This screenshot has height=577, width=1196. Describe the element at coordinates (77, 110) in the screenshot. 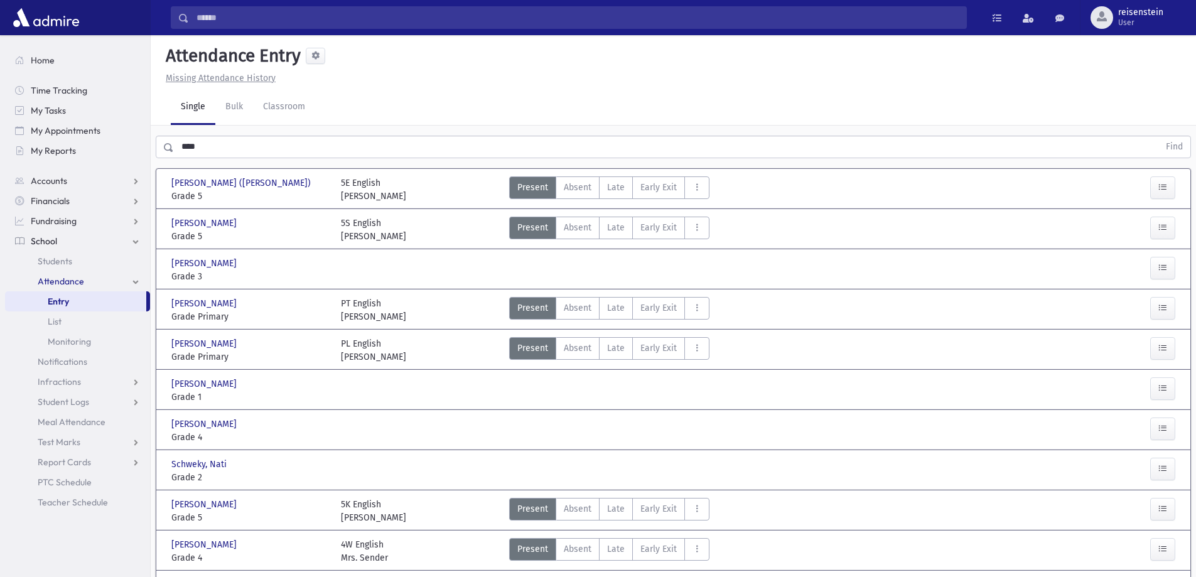

I see `a: My Tasks` at that location.